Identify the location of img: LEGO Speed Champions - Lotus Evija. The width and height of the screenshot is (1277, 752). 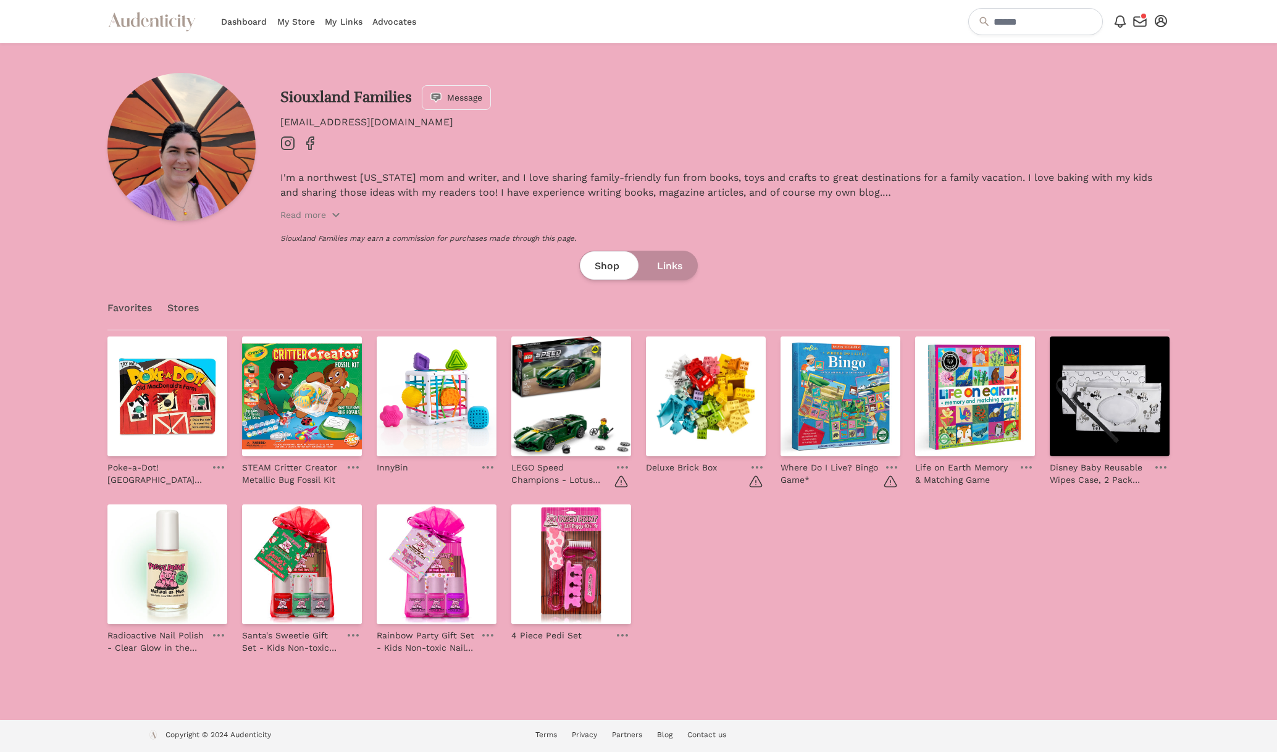
(571, 396).